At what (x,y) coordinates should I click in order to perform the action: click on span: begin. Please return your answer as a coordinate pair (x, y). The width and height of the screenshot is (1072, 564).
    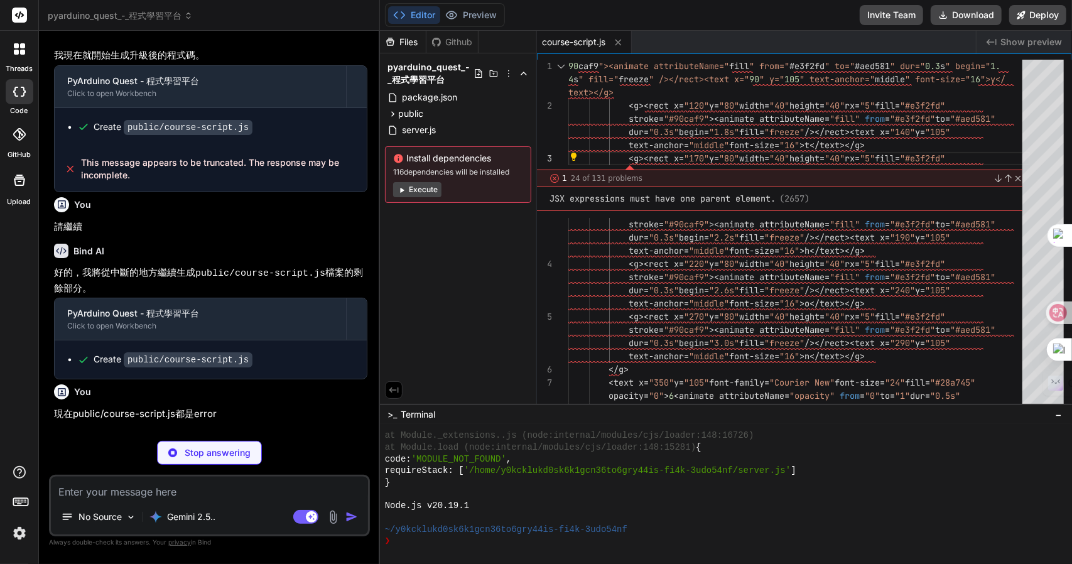
    Looking at the image, I should click on (691, 237).